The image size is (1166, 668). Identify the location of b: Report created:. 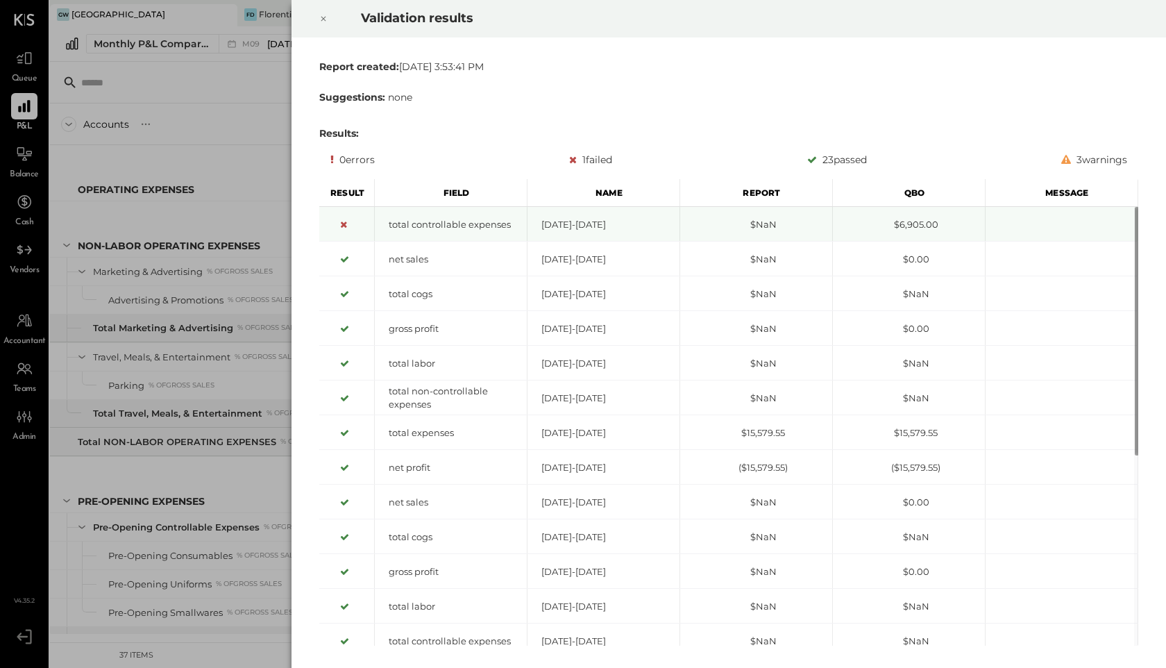
(359, 67).